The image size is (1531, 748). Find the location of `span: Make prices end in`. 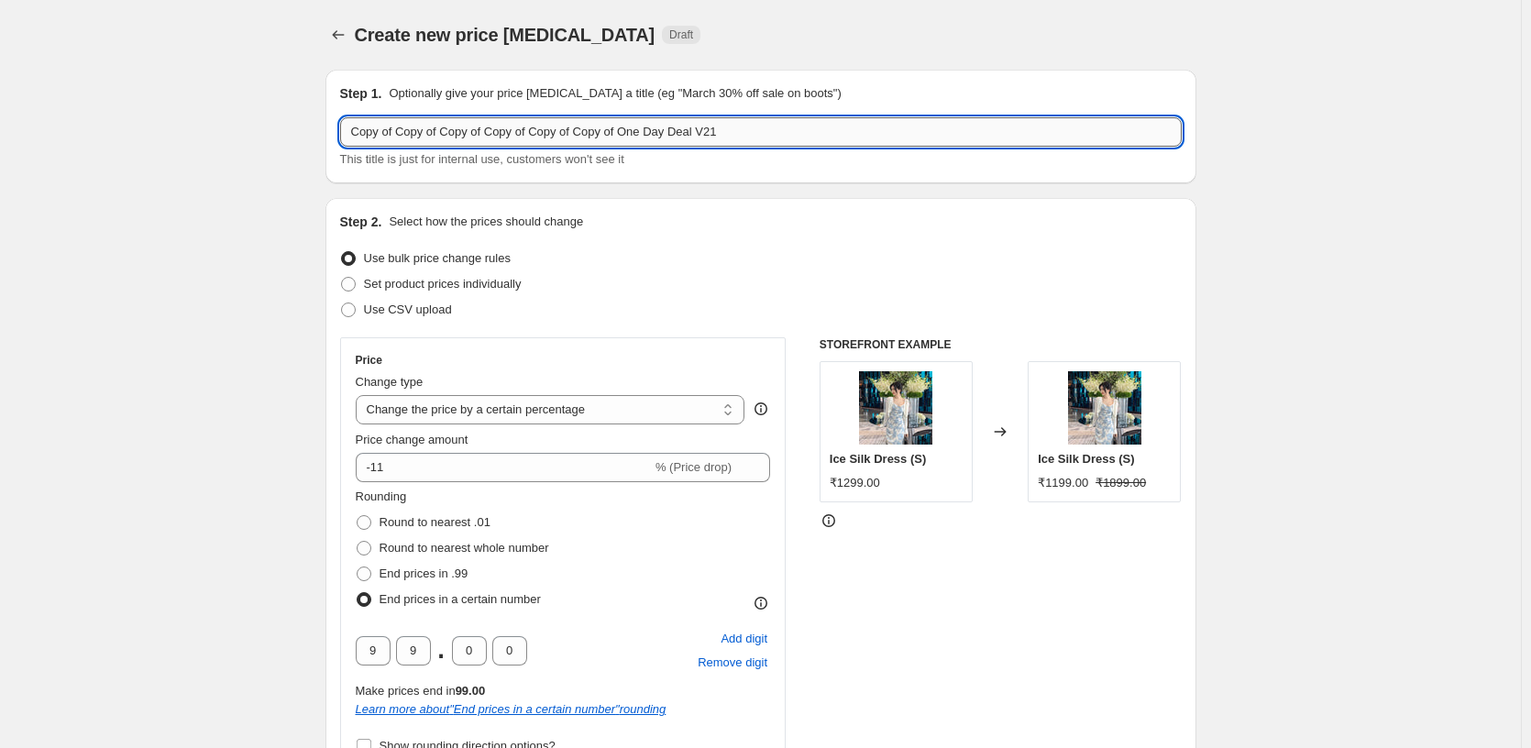

span: Make prices end in is located at coordinates (421, 690).